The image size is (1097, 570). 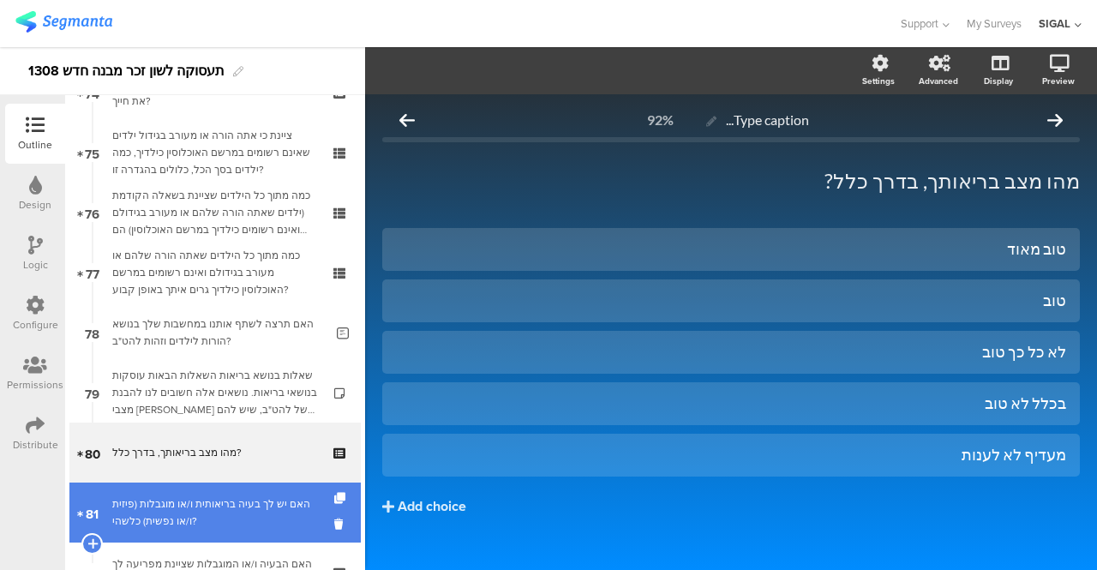 What do you see at coordinates (218, 333) in the screenshot?
I see `div: האם תרצה לשתף אותנו במחשבות שלך בנושא הורות לילדים וזהות להט"ב?` at bounding box center [218, 333].